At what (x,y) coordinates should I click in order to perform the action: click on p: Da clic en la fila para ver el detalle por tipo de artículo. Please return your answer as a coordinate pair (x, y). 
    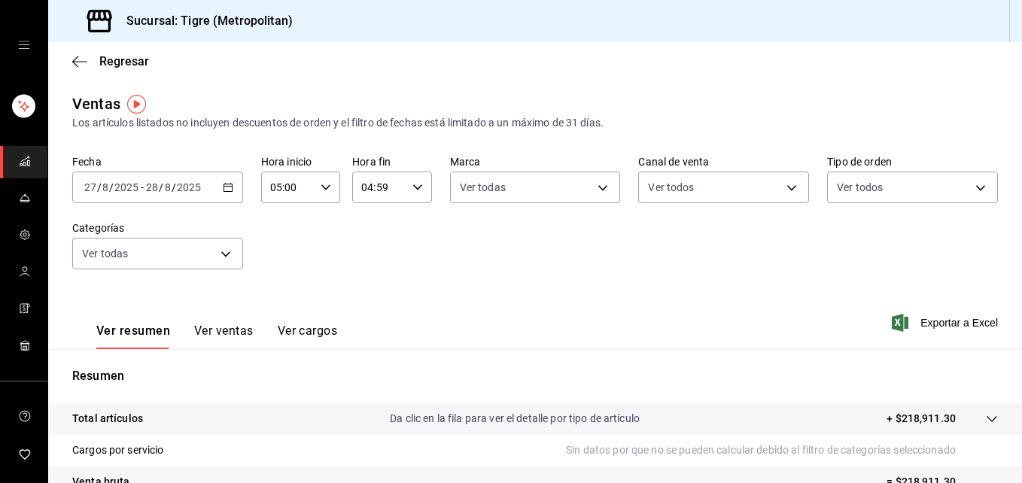
    Looking at the image, I should click on (515, 419).